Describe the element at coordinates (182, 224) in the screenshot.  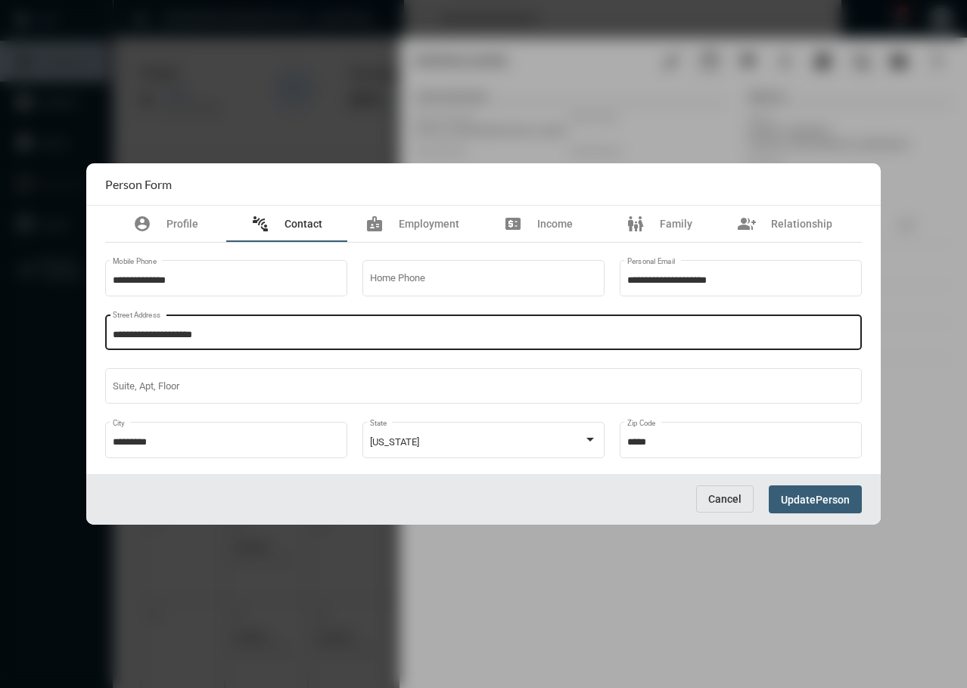
I see `span: Profile` at that location.